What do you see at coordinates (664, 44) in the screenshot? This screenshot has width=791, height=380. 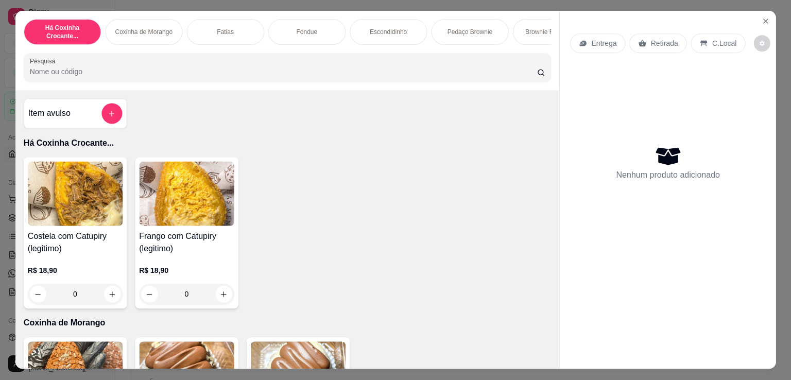 I see `p: Retirada` at bounding box center [664, 44].